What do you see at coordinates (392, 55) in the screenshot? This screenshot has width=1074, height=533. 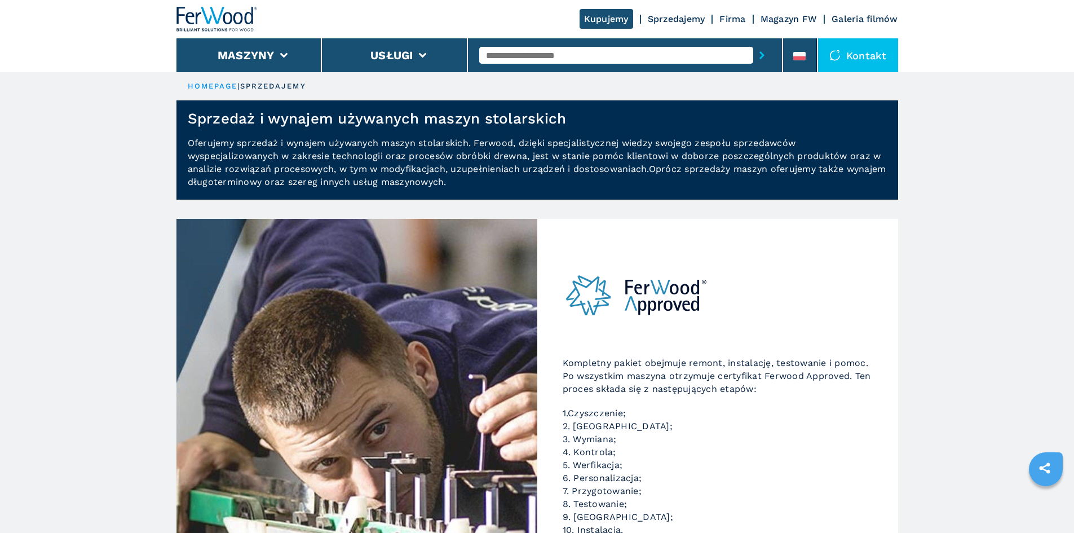 I see `button: Usługi` at bounding box center [392, 55].